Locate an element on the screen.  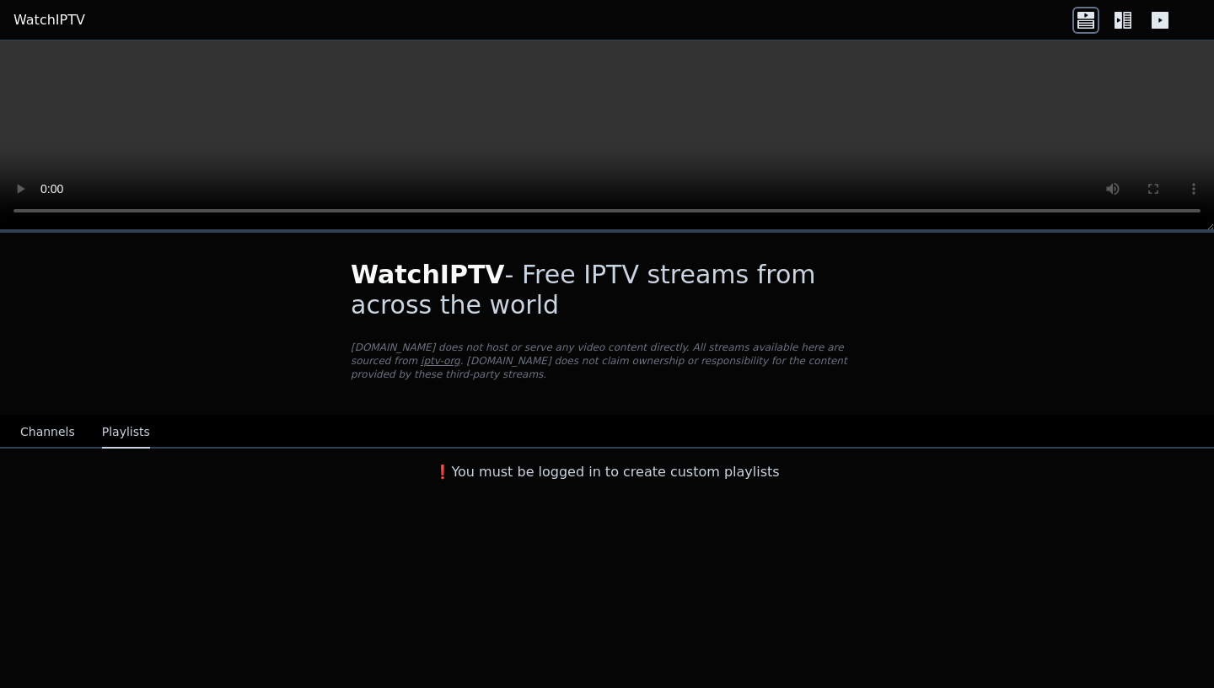
button: Playlists is located at coordinates (126, 433).